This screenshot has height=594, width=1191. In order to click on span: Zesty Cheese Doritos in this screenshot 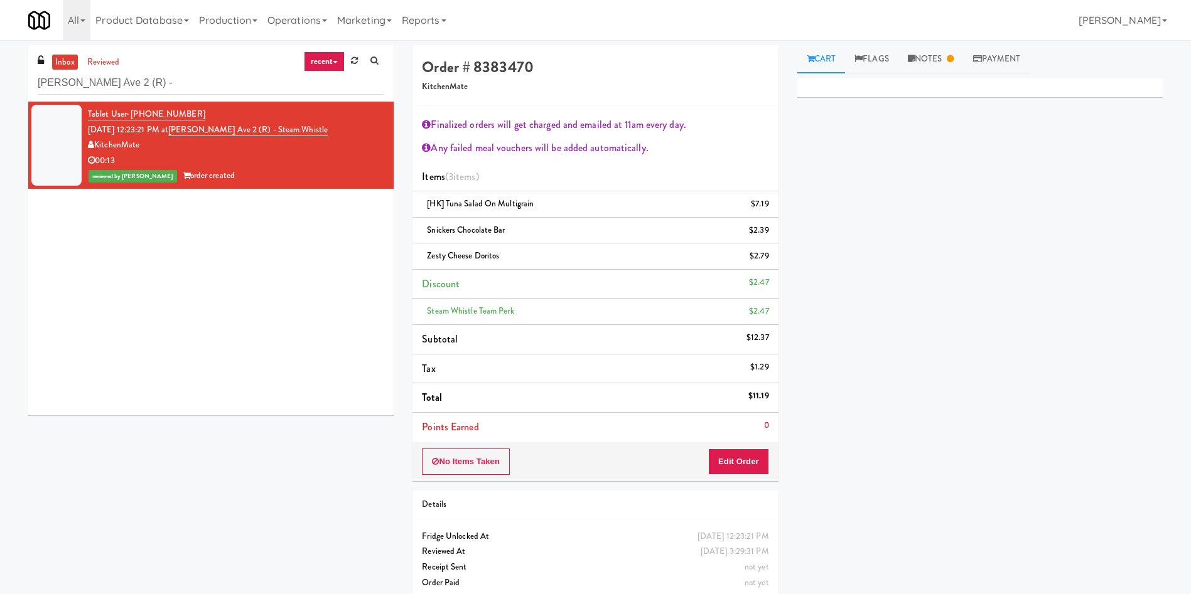, I will do `click(463, 255)`.